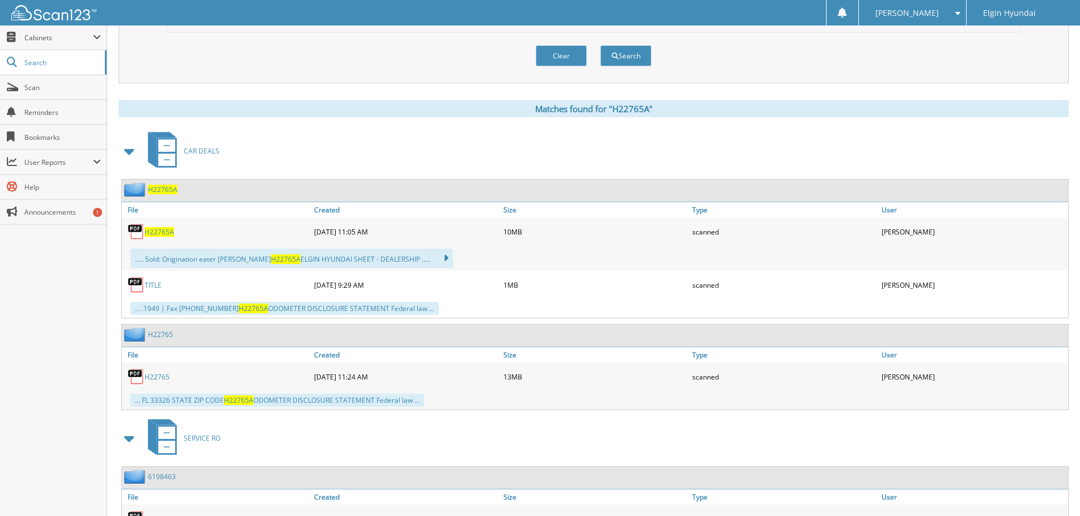 Image resolution: width=1080 pixels, height=516 pixels. Describe the element at coordinates (626, 56) in the screenshot. I see `button: Search` at that location.